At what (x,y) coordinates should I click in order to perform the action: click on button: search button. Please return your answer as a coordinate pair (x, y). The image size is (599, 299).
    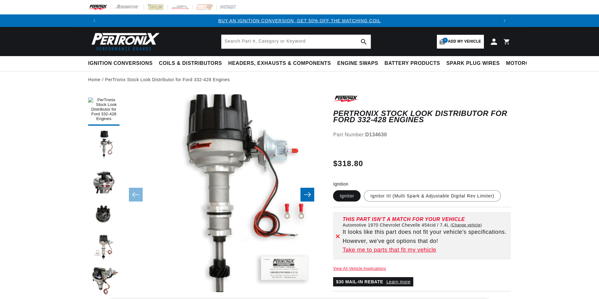
    Looking at the image, I should click on (364, 42).